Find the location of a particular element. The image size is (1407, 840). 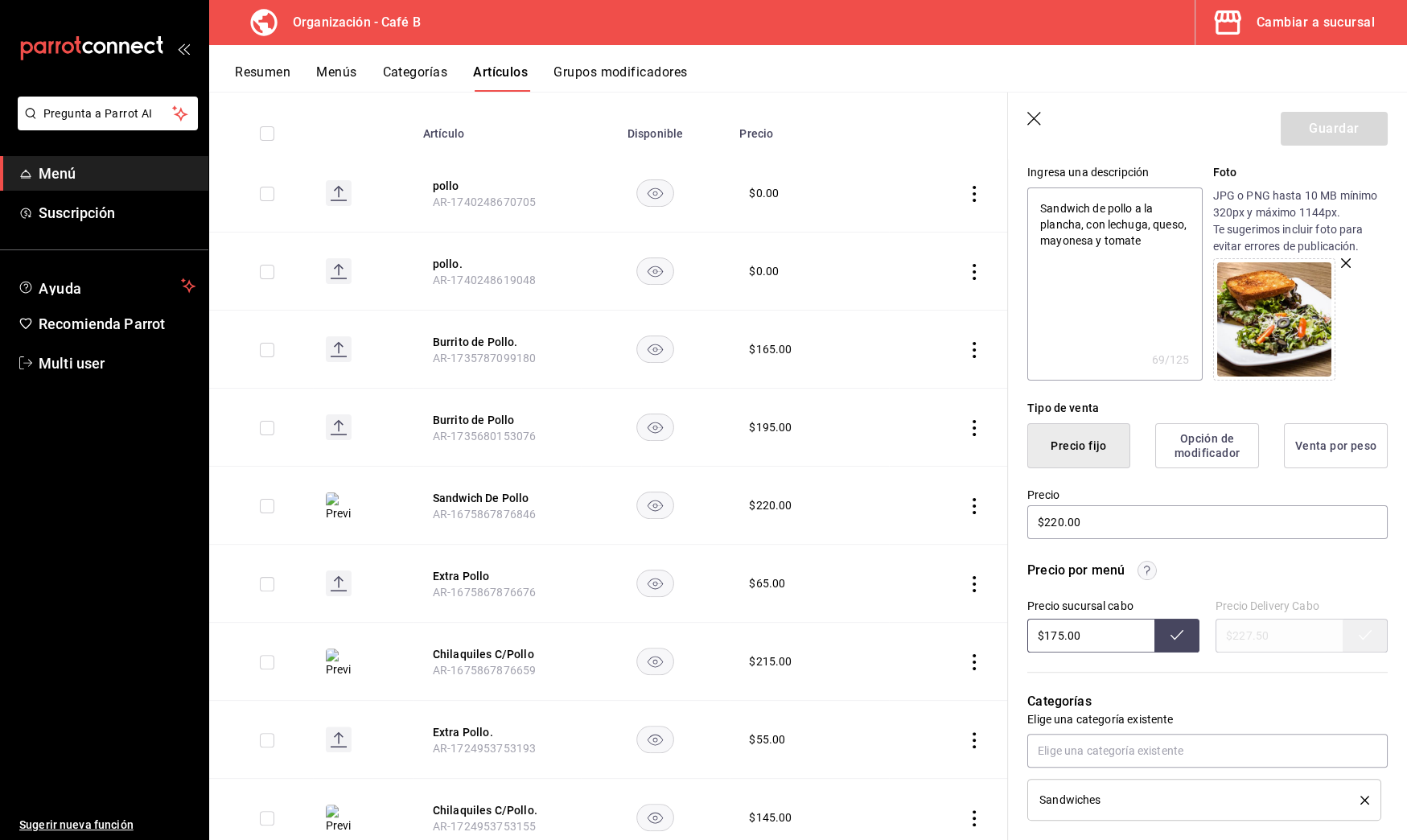

input: Elige una categoría existente is located at coordinates (1207, 750).